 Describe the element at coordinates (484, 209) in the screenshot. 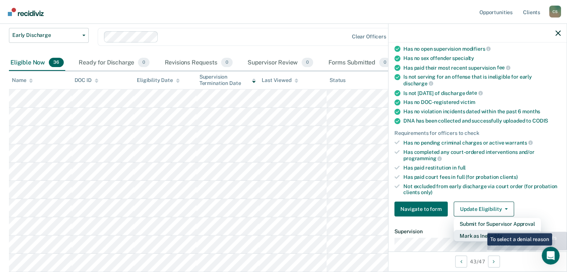

I see `button: Update Eligibility` at that location.